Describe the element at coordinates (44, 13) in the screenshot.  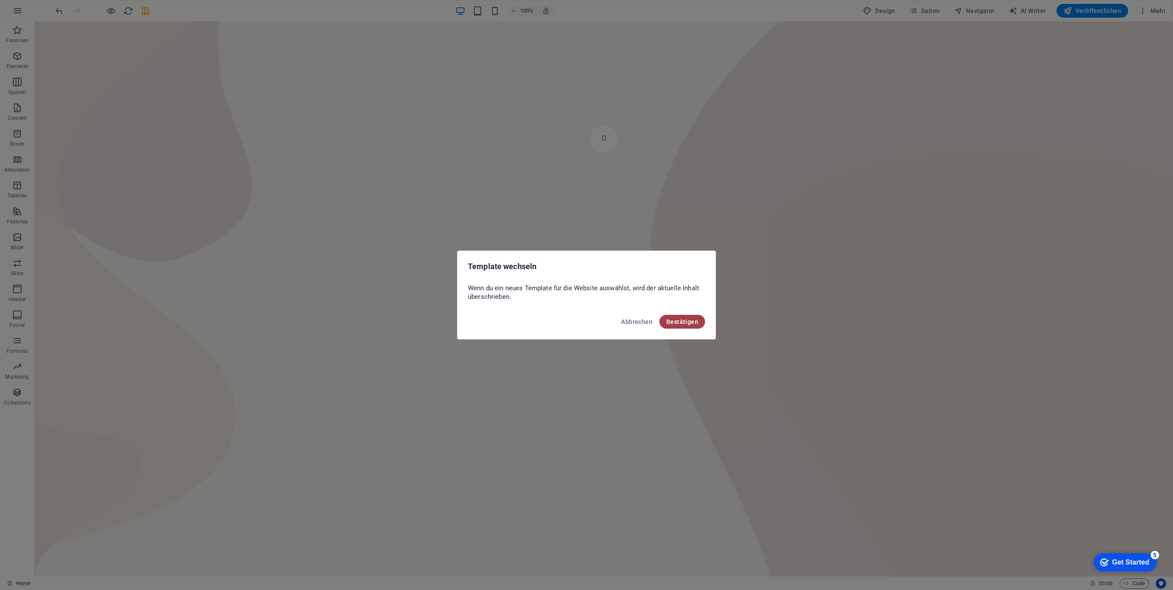
I see `div: Get Started` at that location.